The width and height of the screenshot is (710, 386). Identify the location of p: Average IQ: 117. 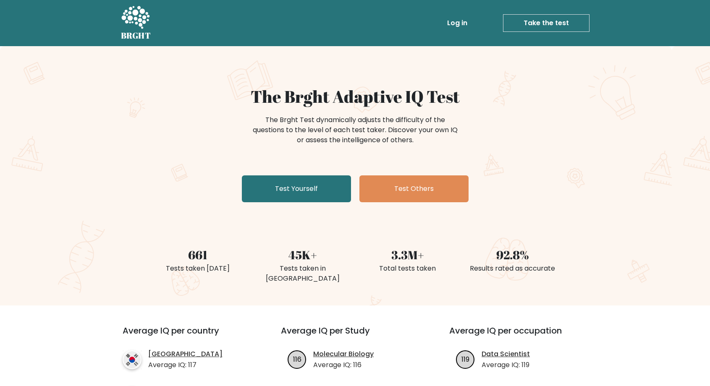
(185, 365).